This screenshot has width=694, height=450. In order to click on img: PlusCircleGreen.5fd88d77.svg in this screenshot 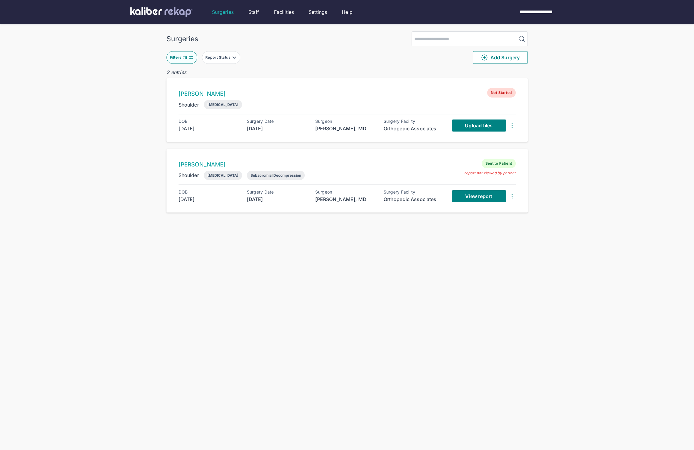, I will do `click(485, 58)`.